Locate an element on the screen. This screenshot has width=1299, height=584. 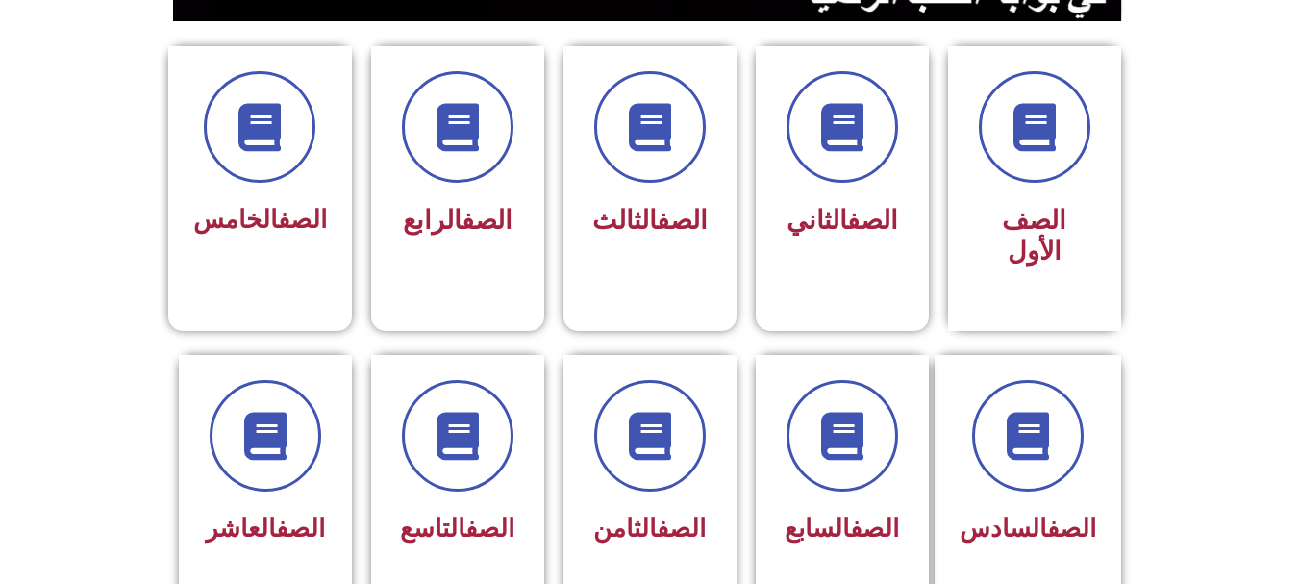
span: الرابع is located at coordinates (458, 220).